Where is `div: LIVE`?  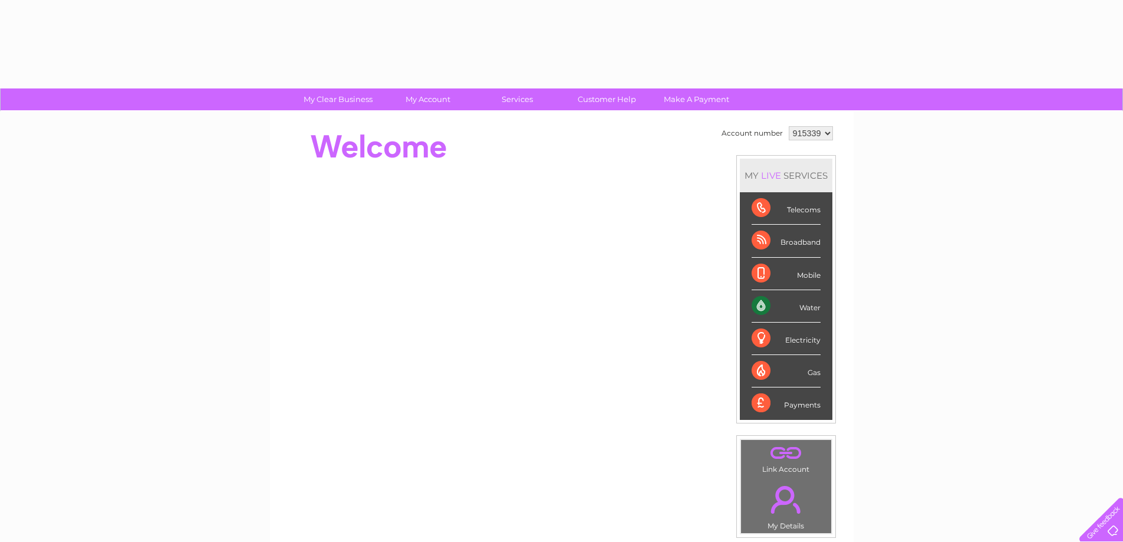 div: LIVE is located at coordinates (771, 175).